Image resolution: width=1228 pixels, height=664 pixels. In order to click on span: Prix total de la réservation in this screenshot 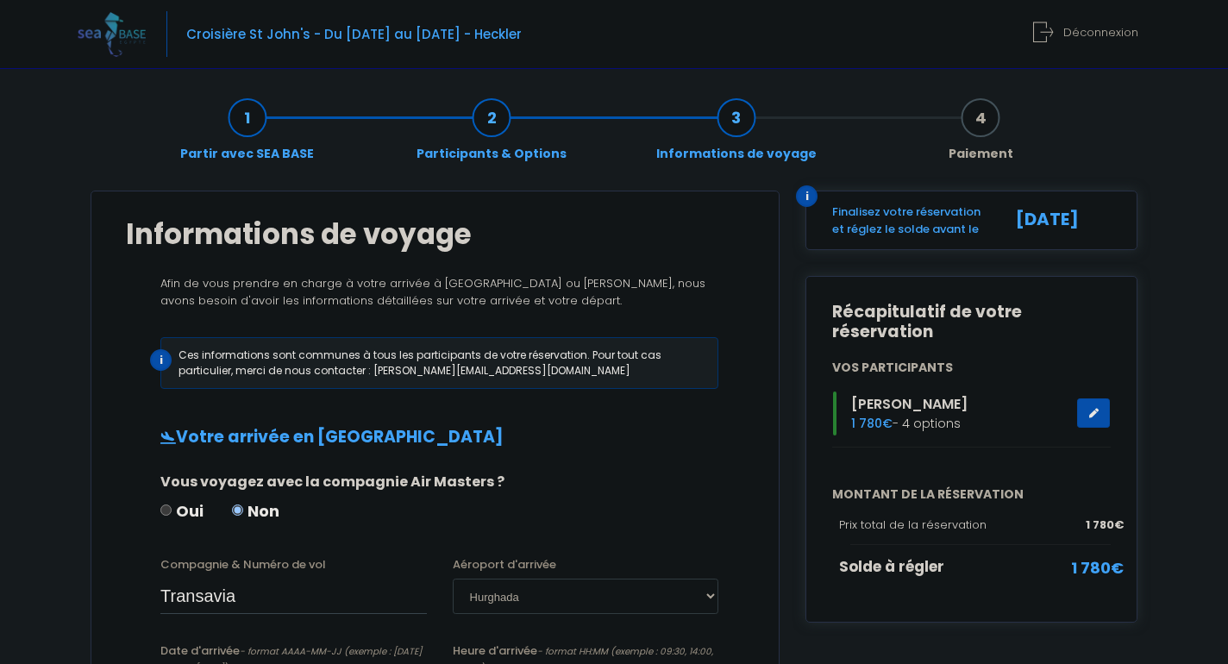, I will do `click(912, 524)`.